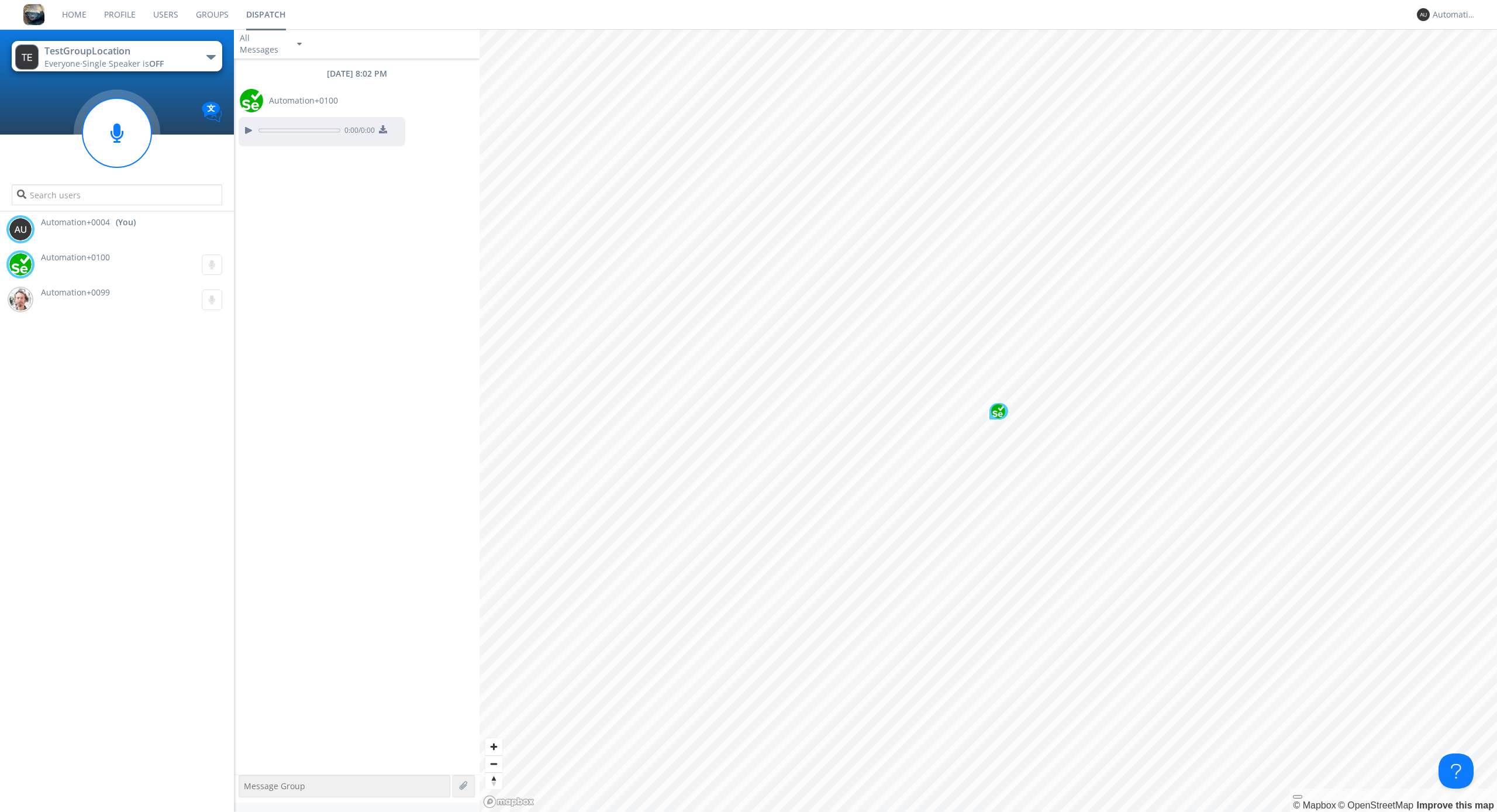 This screenshot has width=1497, height=812. I want to click on span: Reset bearing to north, so click(493, 781).